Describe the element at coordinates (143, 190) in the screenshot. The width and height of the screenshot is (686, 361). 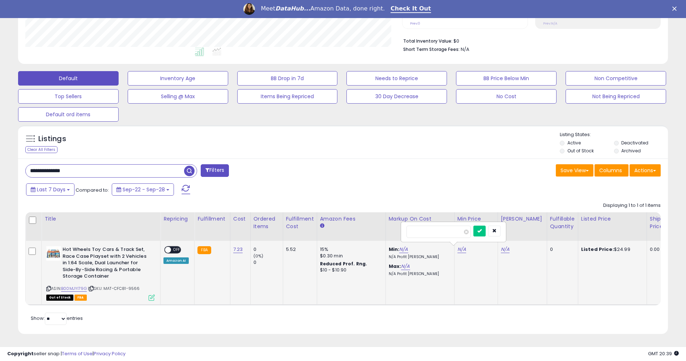
I see `button: Sep-22 - Sep-28` at that location.